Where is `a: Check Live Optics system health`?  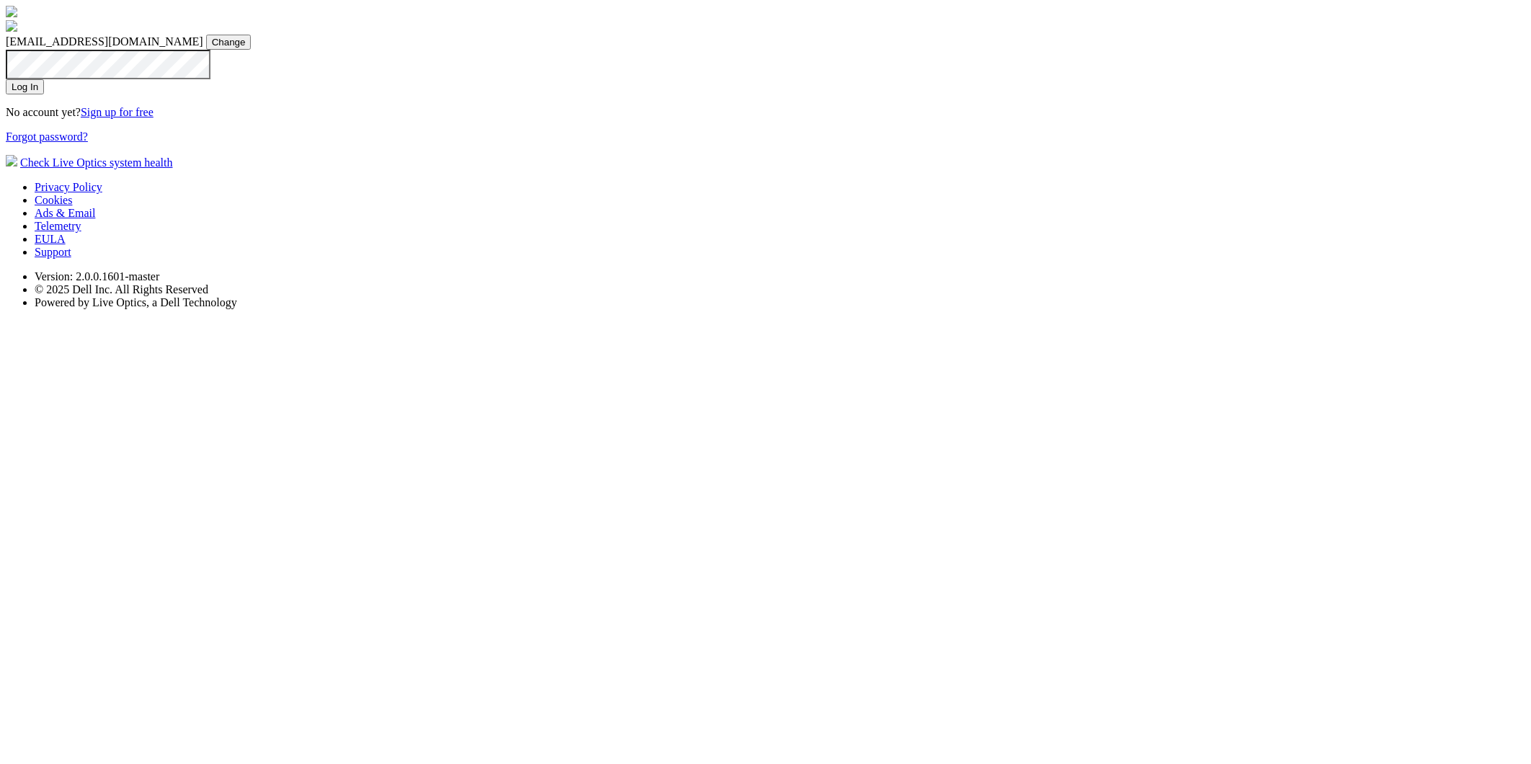
a: Check Live Optics system health is located at coordinates (97, 162).